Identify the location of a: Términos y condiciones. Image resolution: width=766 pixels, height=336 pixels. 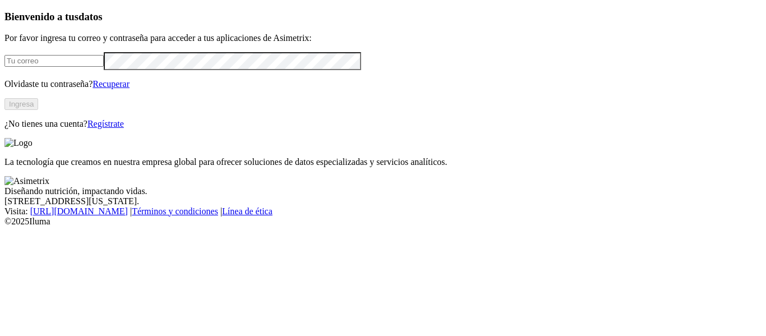
(175, 211).